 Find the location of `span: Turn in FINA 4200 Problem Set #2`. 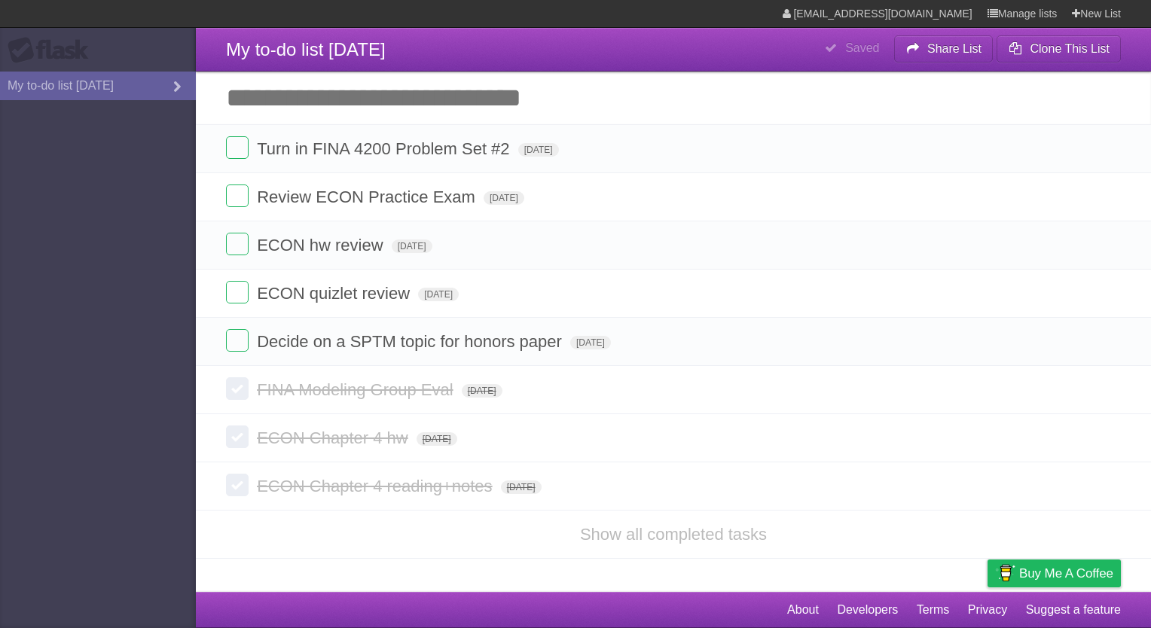

span: Turn in FINA 4200 Problem Set #2 is located at coordinates (385, 148).